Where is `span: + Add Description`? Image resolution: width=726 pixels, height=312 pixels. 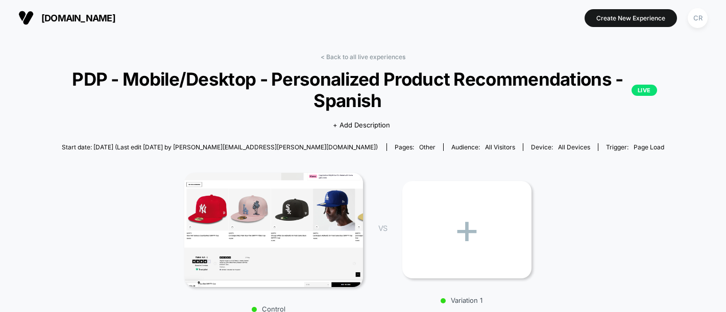
span: + Add Description is located at coordinates (361, 126).